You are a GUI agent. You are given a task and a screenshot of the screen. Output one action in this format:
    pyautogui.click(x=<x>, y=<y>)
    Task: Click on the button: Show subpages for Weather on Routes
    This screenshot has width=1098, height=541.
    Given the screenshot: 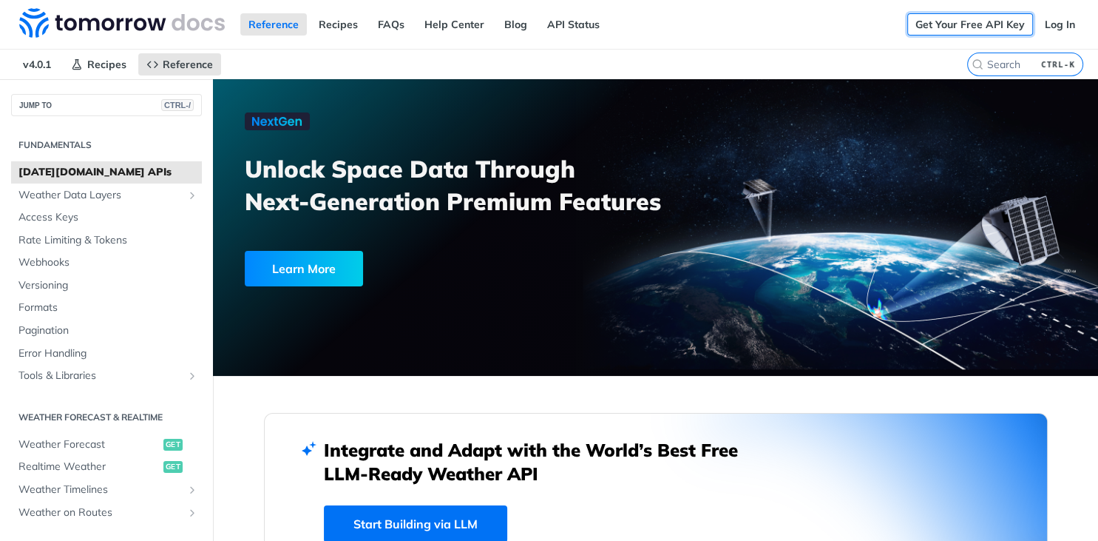 What is the action you would take?
    pyautogui.click(x=192, y=512)
    